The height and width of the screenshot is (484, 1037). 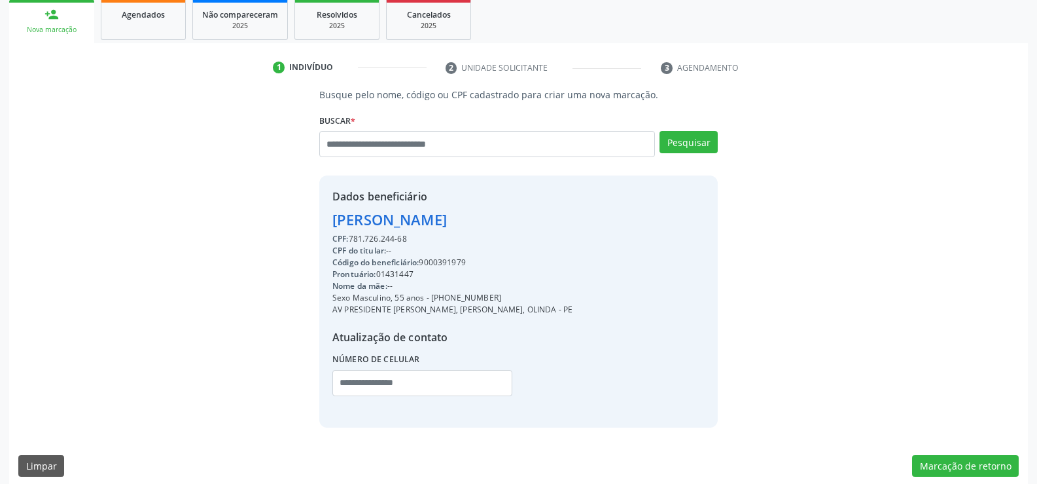 I want to click on button: Limpar, so click(x=41, y=466).